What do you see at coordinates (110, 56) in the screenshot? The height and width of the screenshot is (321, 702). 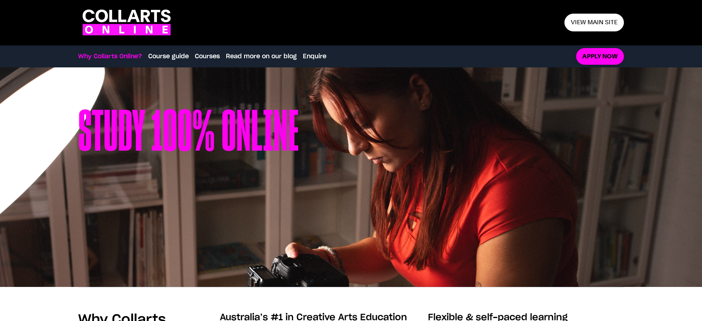 I see `a: Why Collarts Online?` at bounding box center [110, 56].